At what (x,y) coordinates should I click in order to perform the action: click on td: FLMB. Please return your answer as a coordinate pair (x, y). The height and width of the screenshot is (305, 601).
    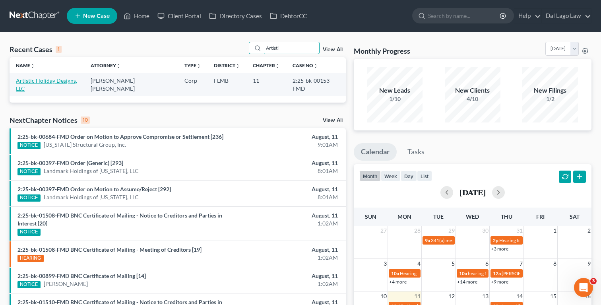
    Looking at the image, I should click on (227, 84).